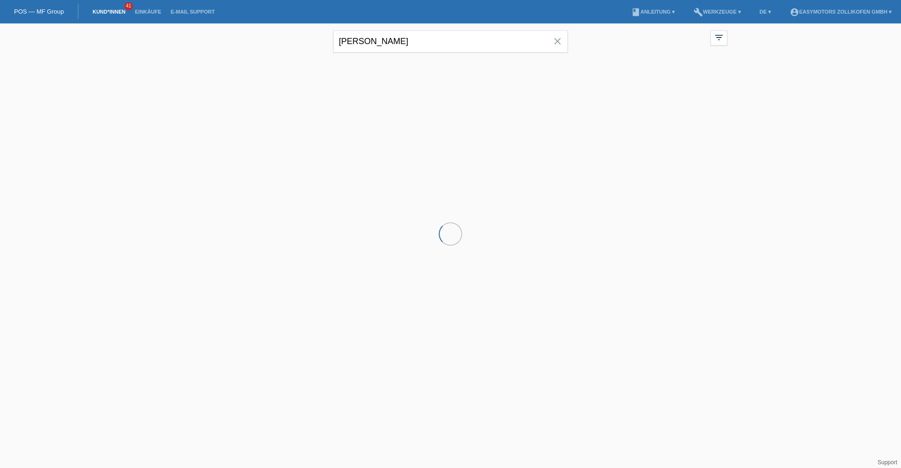 Image resolution: width=901 pixels, height=468 pixels. Describe the element at coordinates (795, 12) in the screenshot. I see `i: account_circle` at that location.